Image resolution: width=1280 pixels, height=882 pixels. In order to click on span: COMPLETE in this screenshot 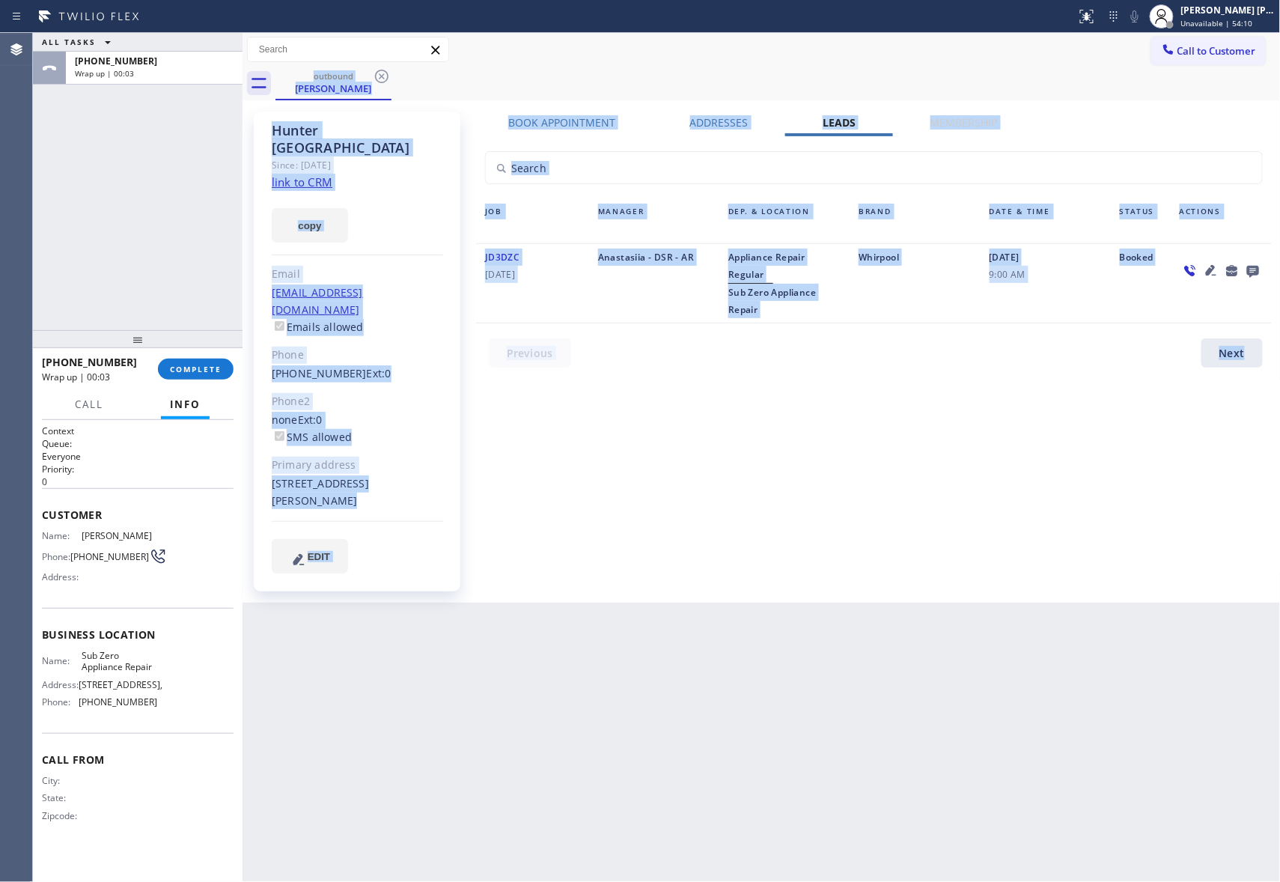, I will do `click(195, 369)`.